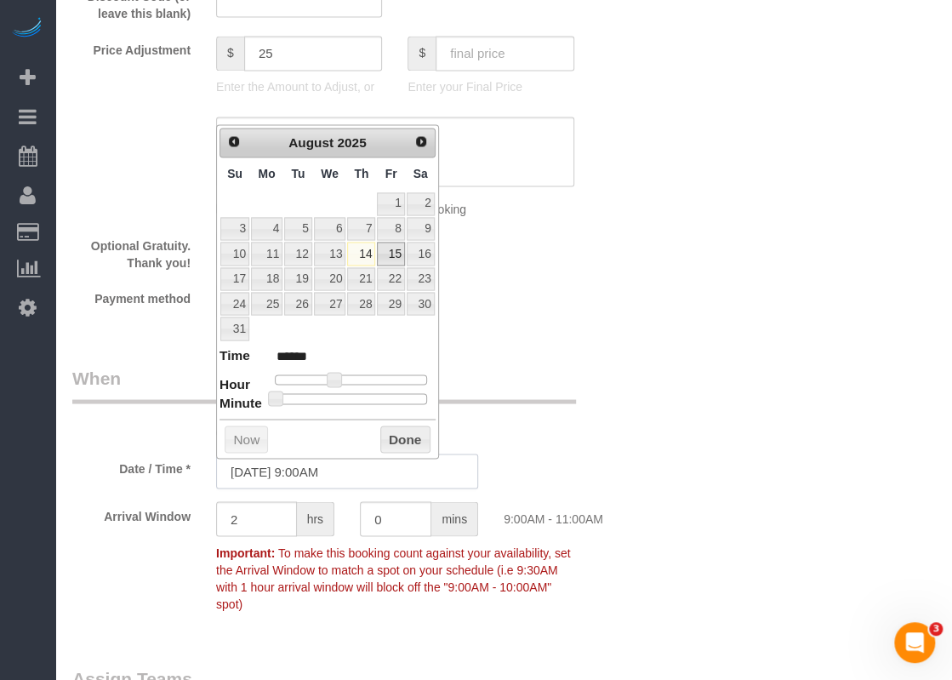 Image resolution: width=952 pixels, height=680 pixels. Describe the element at coordinates (405, 439) in the screenshot. I see `button: Done` at that location.